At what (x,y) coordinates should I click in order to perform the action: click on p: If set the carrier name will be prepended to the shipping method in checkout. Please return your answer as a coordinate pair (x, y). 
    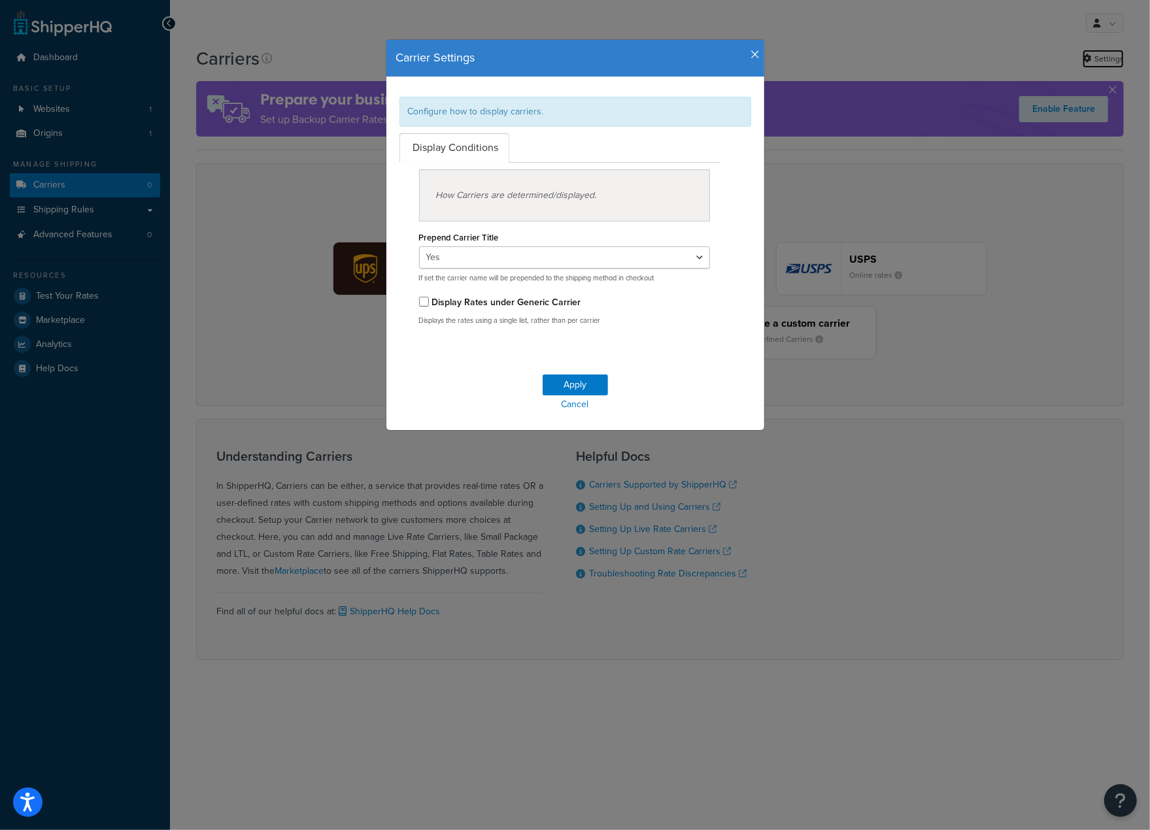
    Looking at the image, I should click on (565, 278).